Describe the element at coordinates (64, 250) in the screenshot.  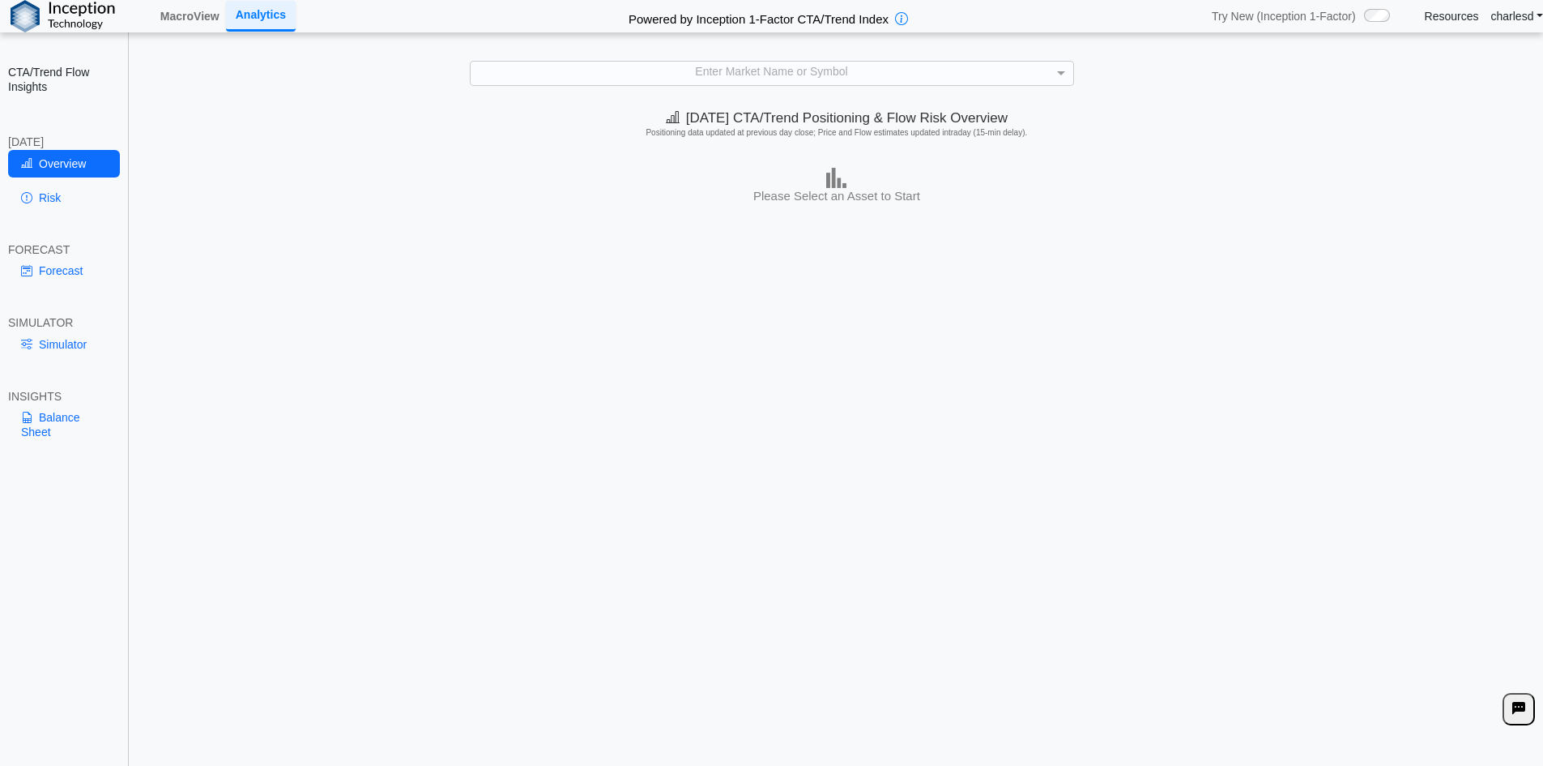
I see `div: FORECAST` at that location.